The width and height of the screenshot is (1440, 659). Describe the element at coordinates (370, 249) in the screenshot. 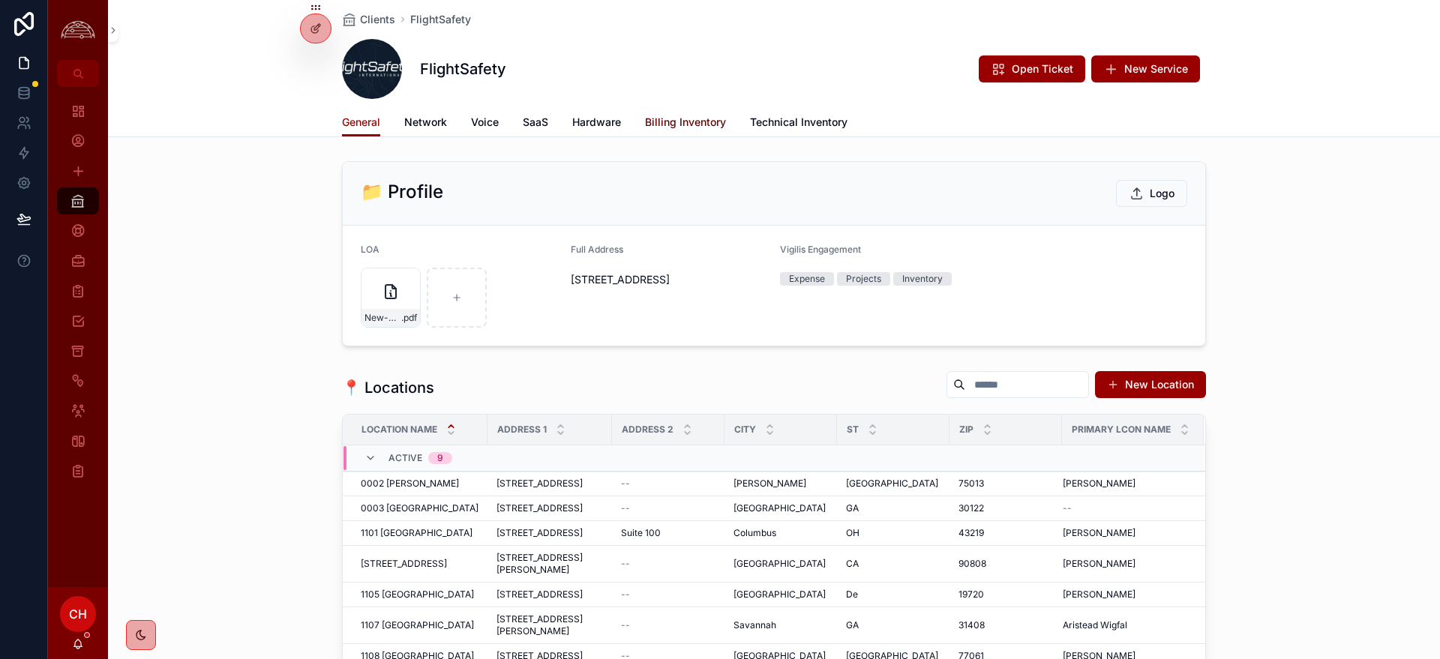

I see `span: LOA` at that location.